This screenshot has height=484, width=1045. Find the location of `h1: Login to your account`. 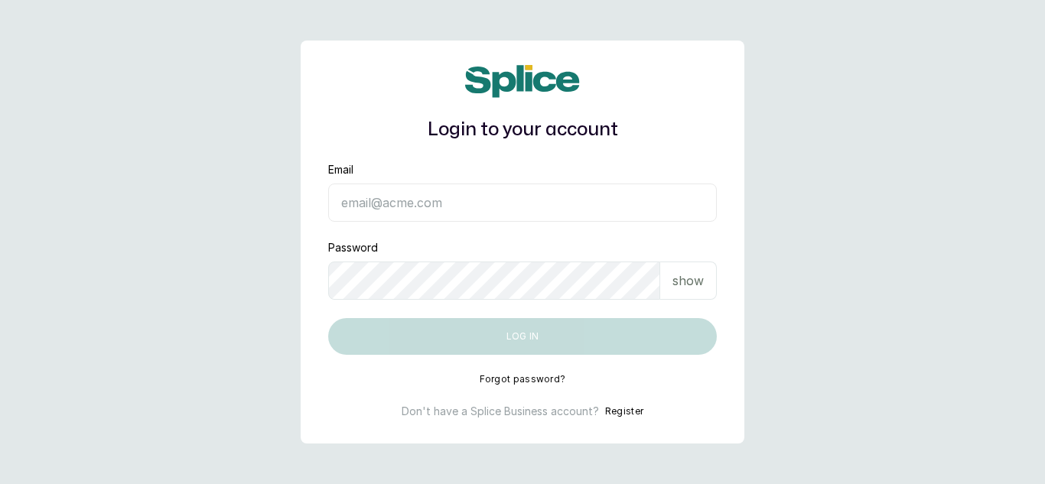

h1: Login to your account is located at coordinates (523, 130).